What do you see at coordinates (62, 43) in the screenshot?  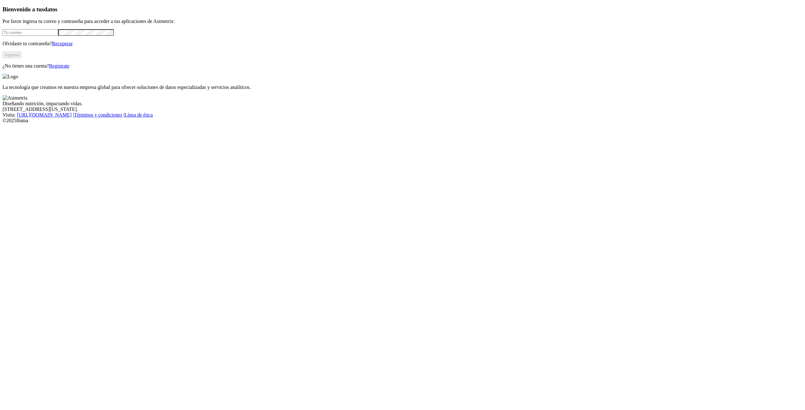 I see `a: Recuperar` at bounding box center [62, 43].